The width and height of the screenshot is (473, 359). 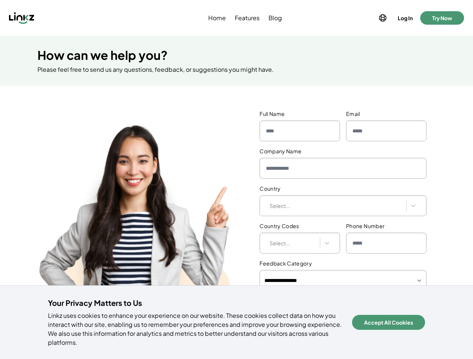 What do you see at coordinates (299, 114) in the screenshot?
I see `label: Full Name` at bounding box center [299, 114].